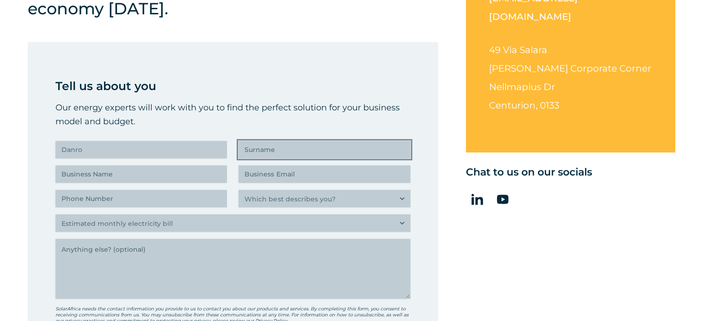 This screenshot has height=321, width=703. Describe the element at coordinates (324, 150) in the screenshot. I see `input: Surname` at that location.